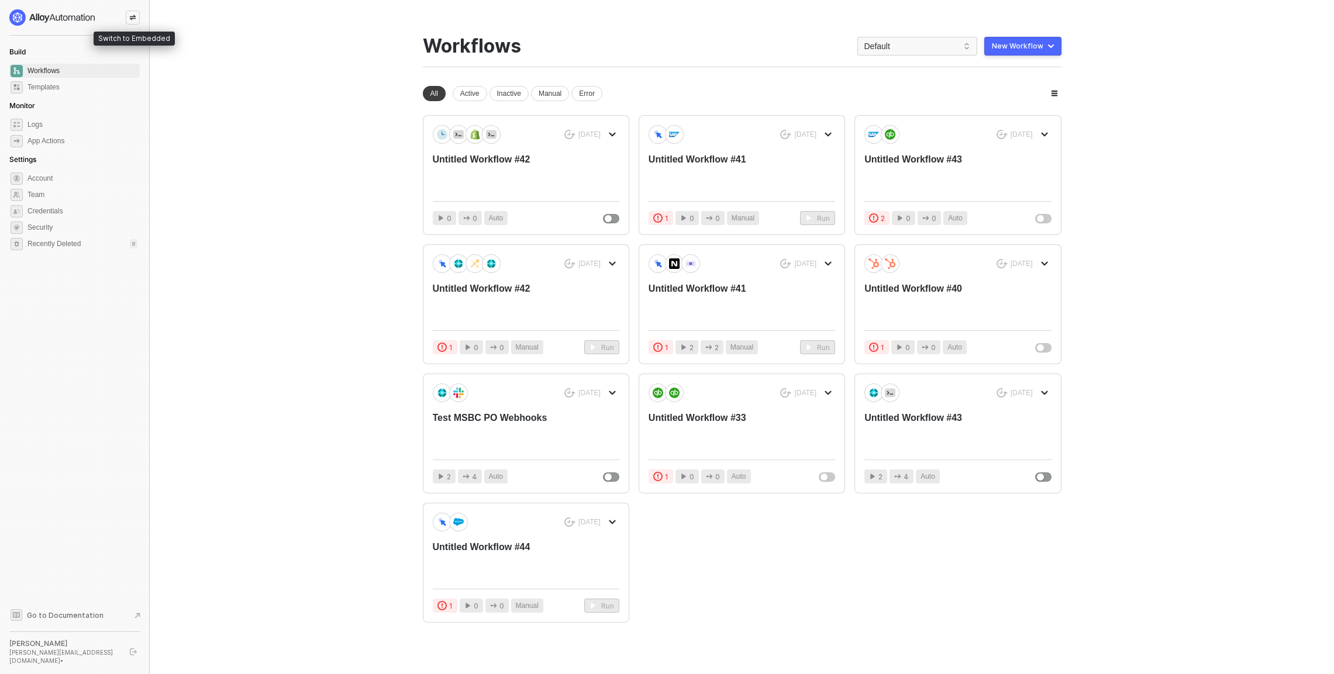 The image size is (1334, 674). Describe the element at coordinates (53, 18) in the screenshot. I see `img: logo` at that location.